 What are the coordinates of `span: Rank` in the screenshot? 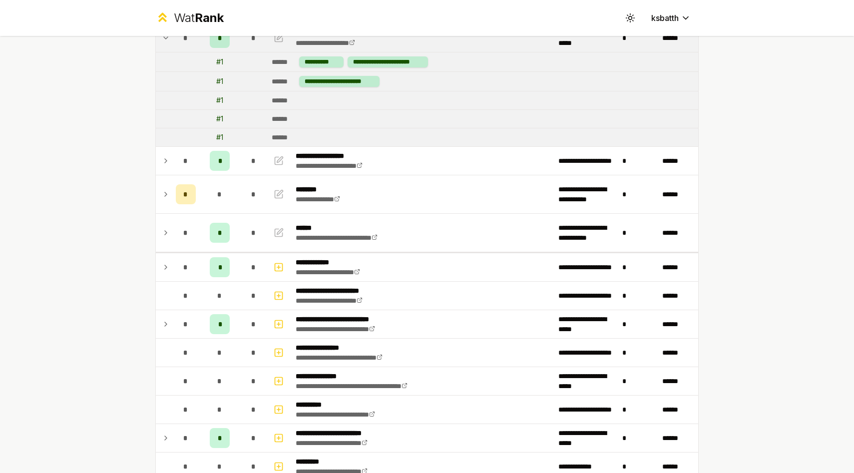 It's located at (209, 17).